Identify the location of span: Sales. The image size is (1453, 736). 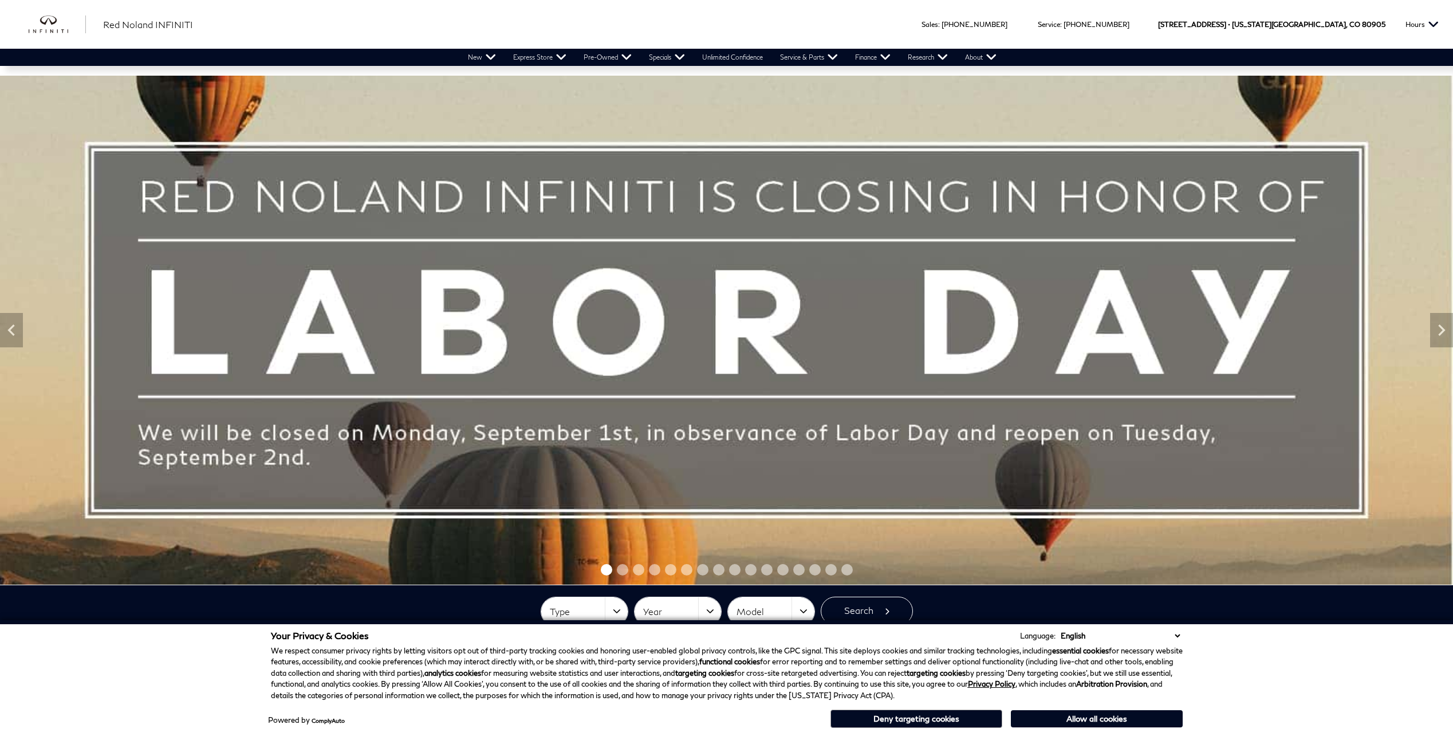
(930, 24).